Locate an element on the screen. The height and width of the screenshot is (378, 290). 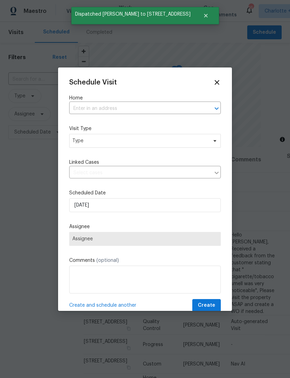
span: Create and schedule another is located at coordinates (103, 305).